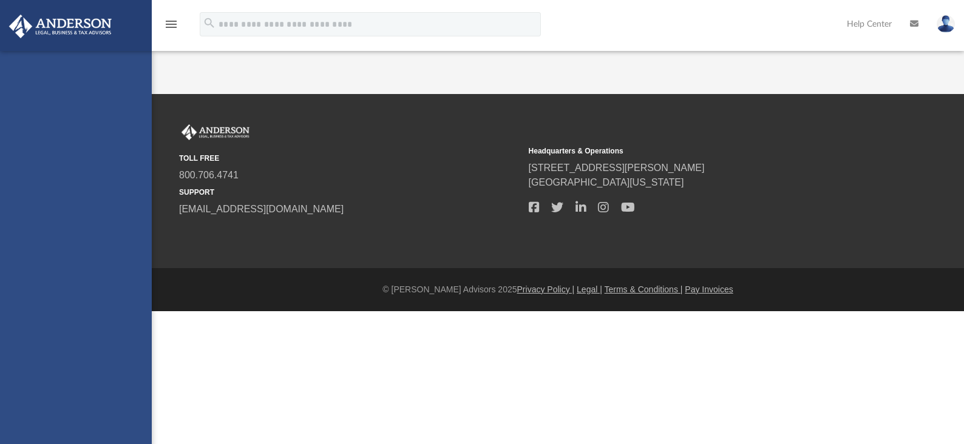  Describe the element at coordinates (699, 151) in the screenshot. I see `small: Headquarters & Operations` at that location.